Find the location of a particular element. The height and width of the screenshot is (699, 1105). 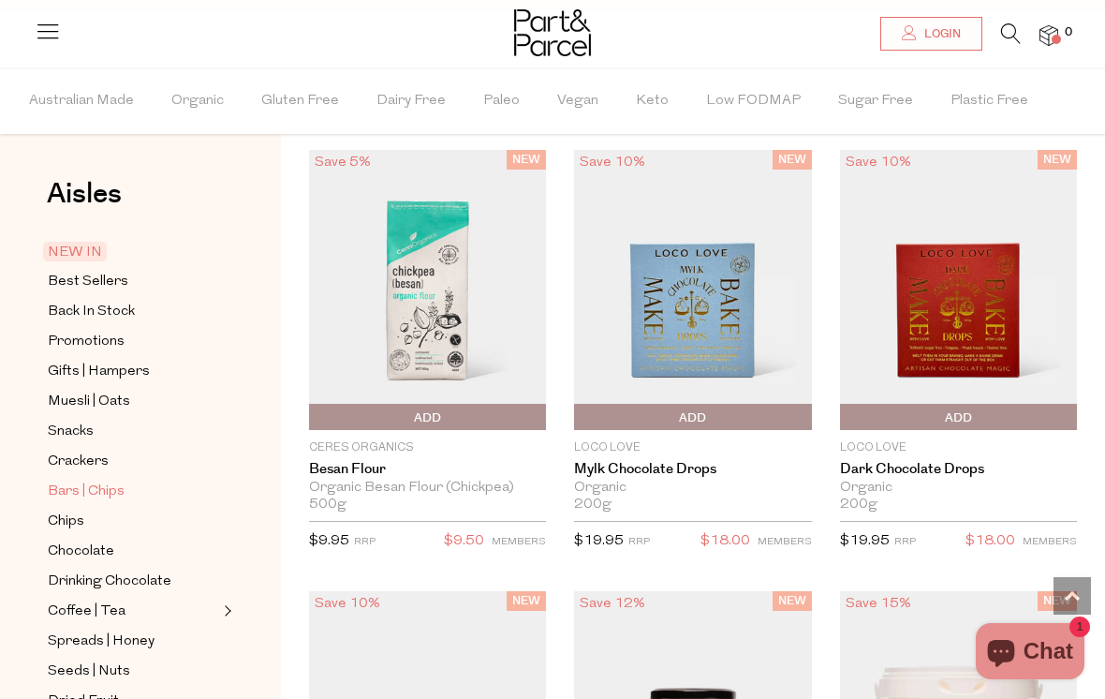

span: Chocolate is located at coordinates (81, 552).